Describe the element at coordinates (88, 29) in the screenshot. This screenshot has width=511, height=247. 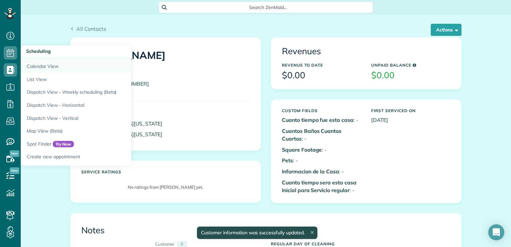
I see `a: All Contacts` at that location.